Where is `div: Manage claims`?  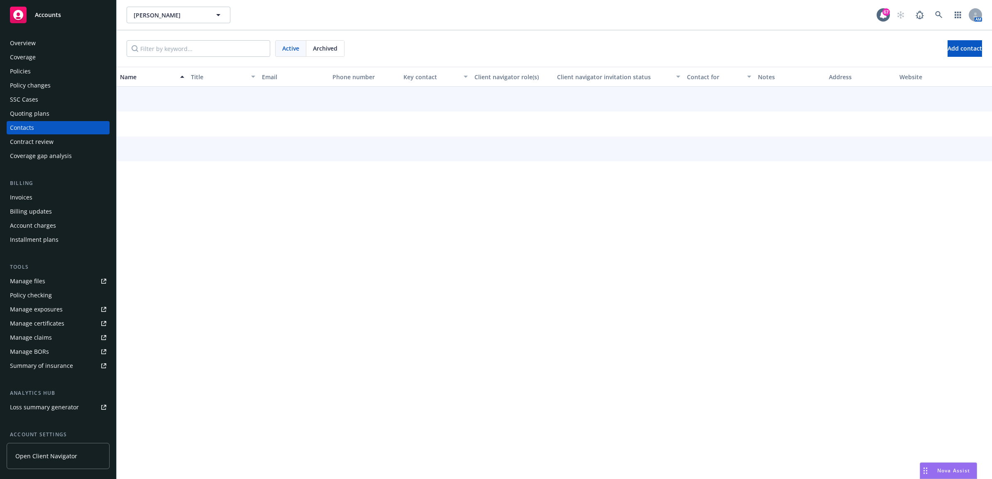 div: Manage claims is located at coordinates (31, 338).